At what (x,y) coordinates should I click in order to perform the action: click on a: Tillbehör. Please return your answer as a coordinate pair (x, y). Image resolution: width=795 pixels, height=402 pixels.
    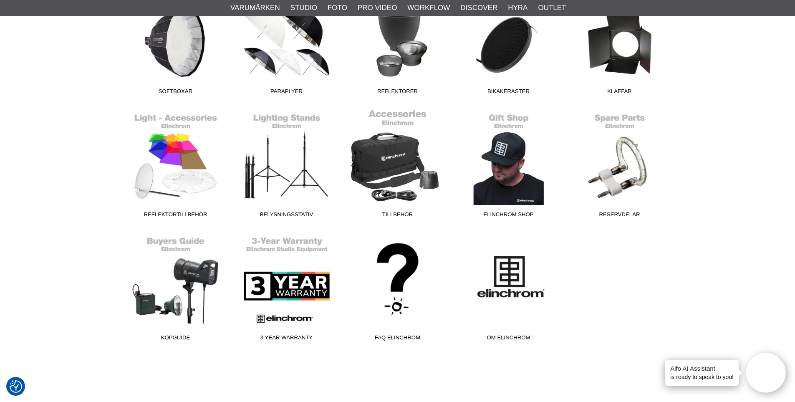
    Looking at the image, I should click on (398, 165).